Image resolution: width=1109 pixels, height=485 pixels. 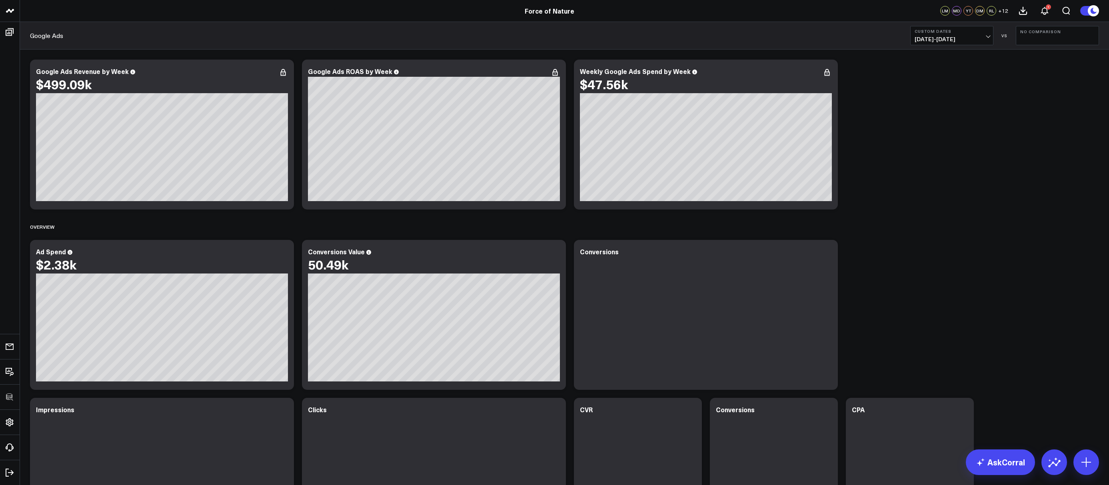 What do you see at coordinates (635, 71) in the screenshot?
I see `div: Weekly Google Ads Spend by Week` at bounding box center [635, 71].